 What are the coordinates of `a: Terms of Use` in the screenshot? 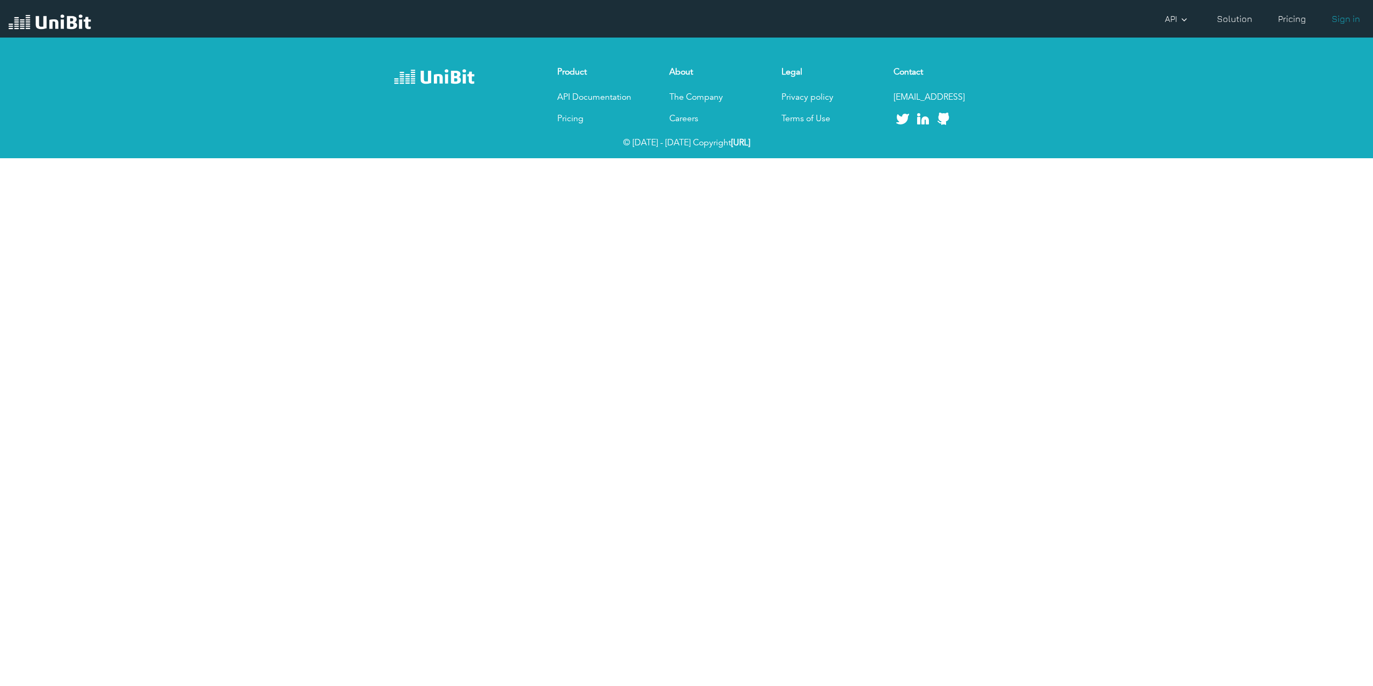 It's located at (806, 119).